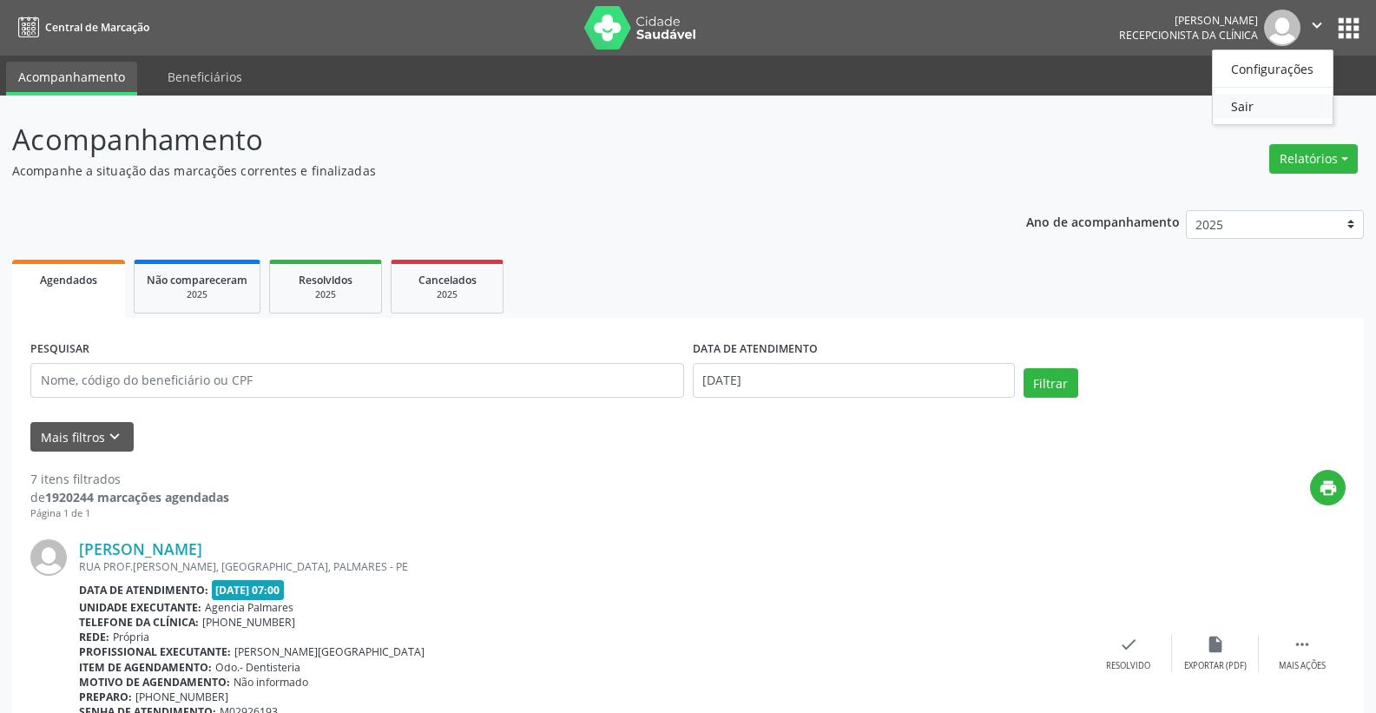  Describe the element at coordinates (357, 380) in the screenshot. I see `input: Nome, código do beneficiário ou CPF` at that location.